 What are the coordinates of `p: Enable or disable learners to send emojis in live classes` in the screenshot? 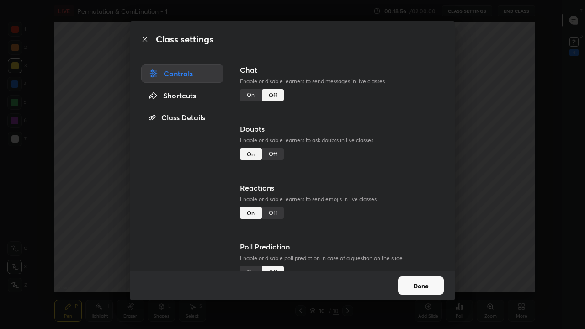 It's located at (342, 199).